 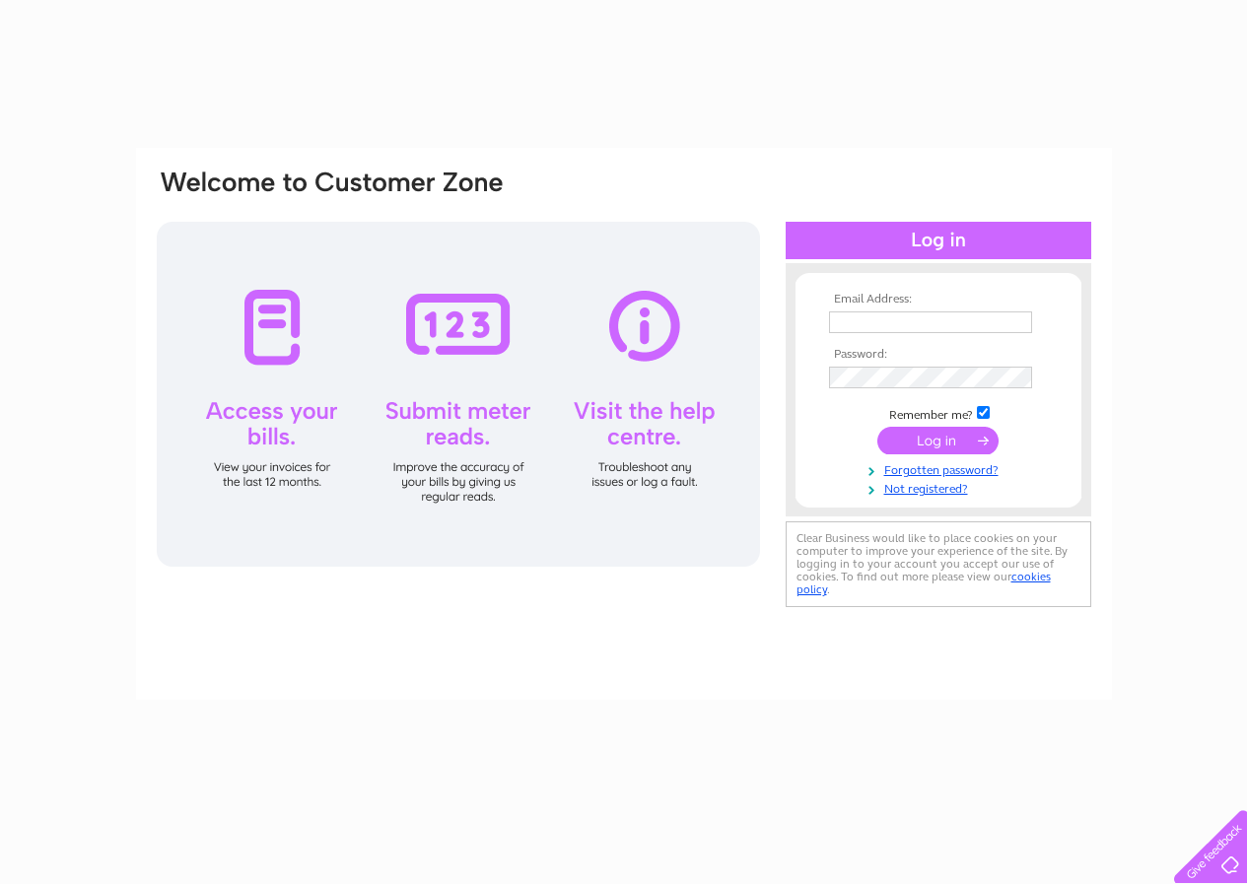 I want to click on input: Submit, so click(x=938, y=441).